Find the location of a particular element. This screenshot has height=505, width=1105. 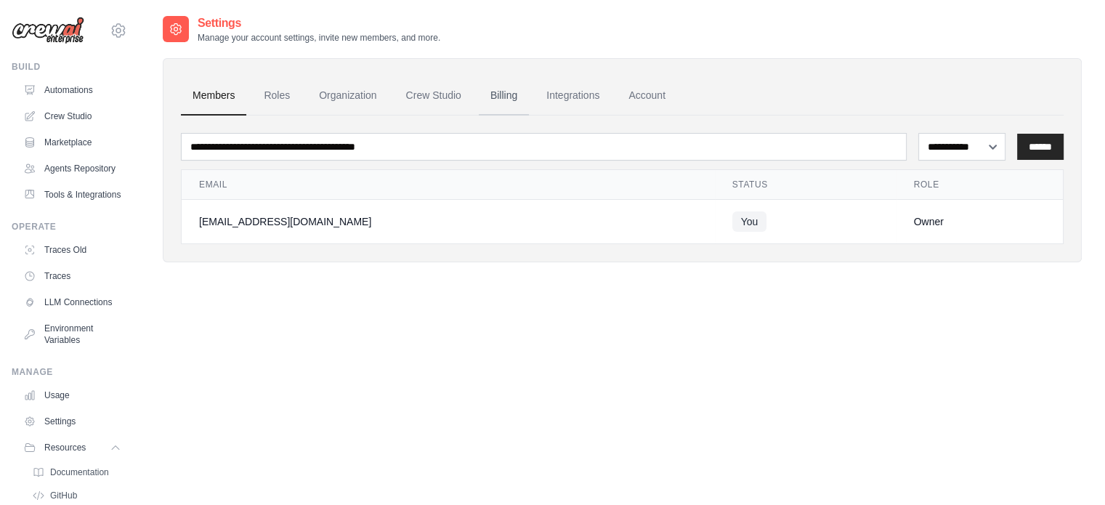

a: Roles is located at coordinates (277, 96).